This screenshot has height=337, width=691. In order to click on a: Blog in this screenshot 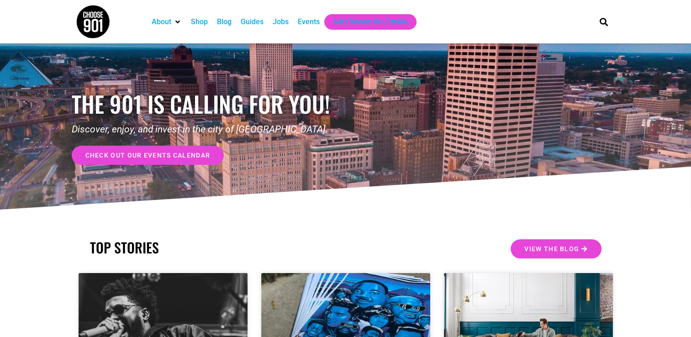, I will do `click(224, 22)`.